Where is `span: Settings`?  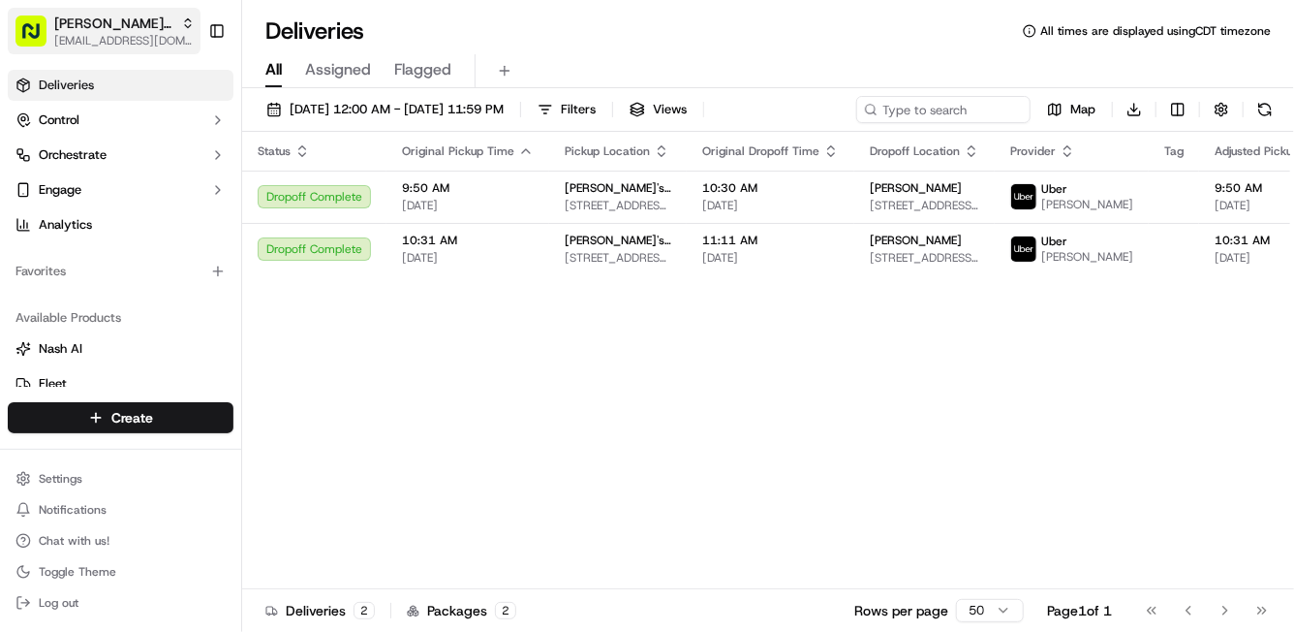
span: Settings is located at coordinates (60, 479).